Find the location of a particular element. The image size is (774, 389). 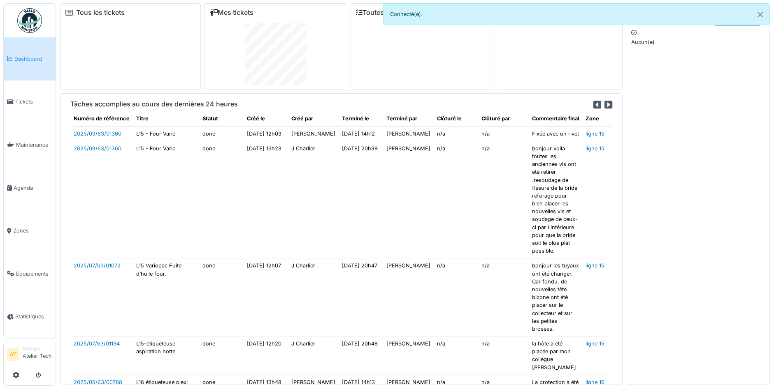

a: Agenda is located at coordinates (30, 188).